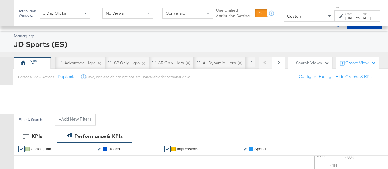  I want to click on span: Conversion, so click(177, 13).